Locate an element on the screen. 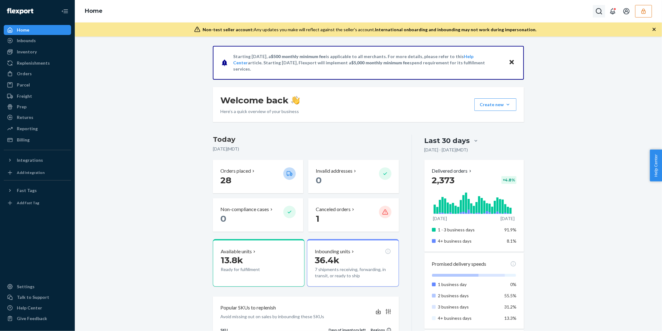  p: 1 - 3 business days is located at coordinates (469, 229).